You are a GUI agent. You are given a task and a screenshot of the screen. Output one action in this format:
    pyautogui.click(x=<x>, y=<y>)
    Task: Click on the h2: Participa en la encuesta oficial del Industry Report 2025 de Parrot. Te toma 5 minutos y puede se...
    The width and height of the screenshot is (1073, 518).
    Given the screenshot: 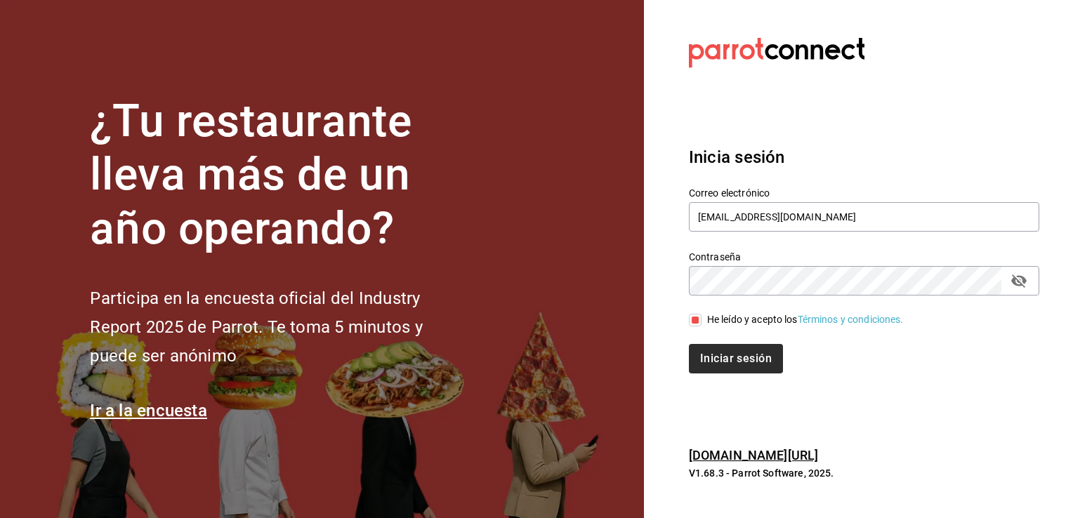 What is the action you would take?
    pyautogui.click(x=279, y=327)
    